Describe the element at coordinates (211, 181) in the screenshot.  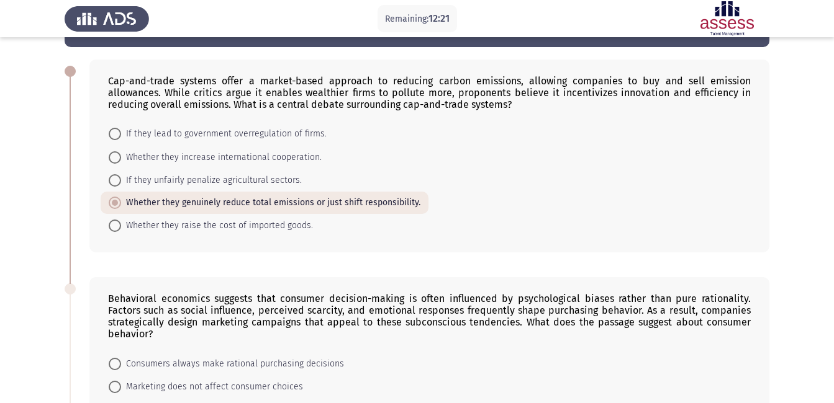
I see `span: If they unfairly penalize agricultural sectors.` at that location.